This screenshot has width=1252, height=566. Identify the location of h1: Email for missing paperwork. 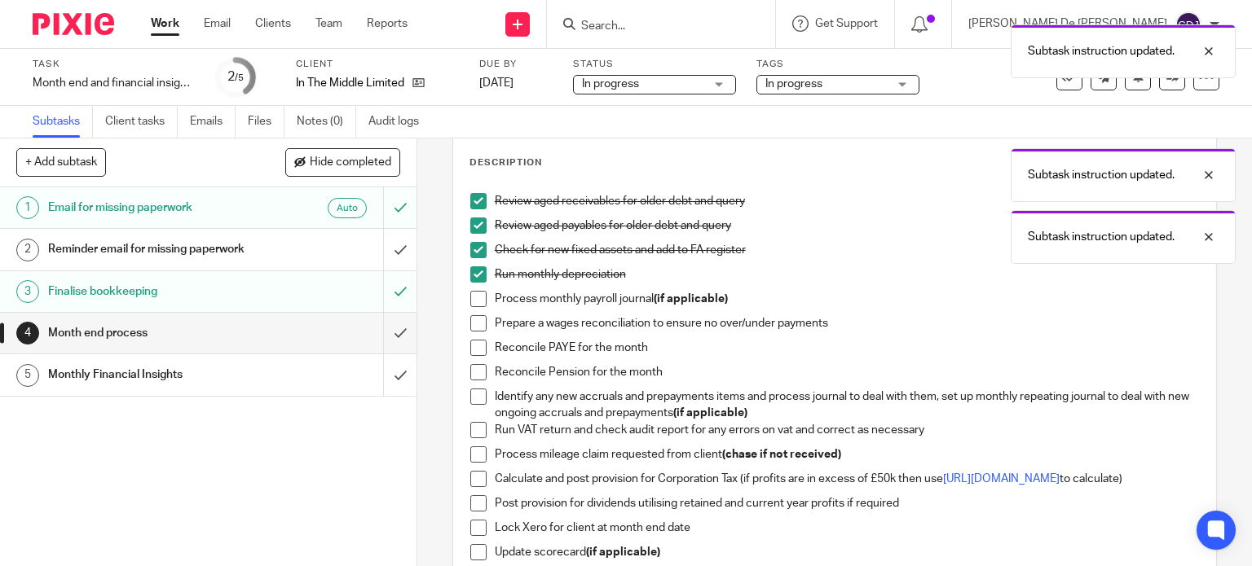
(154, 208).